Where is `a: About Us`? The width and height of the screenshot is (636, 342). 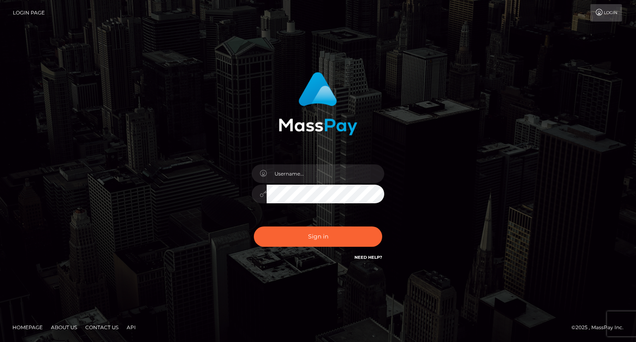 a: About Us is located at coordinates (64, 327).